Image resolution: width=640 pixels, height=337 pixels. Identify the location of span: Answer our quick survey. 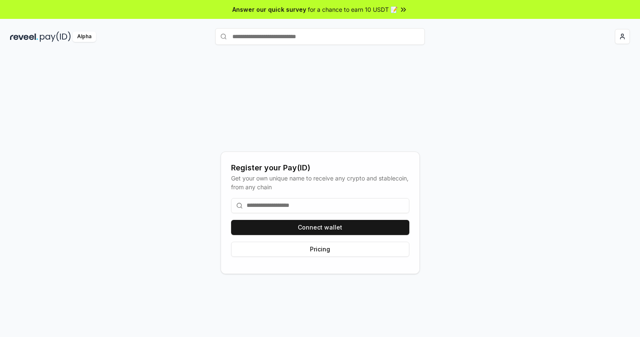
(269, 9).